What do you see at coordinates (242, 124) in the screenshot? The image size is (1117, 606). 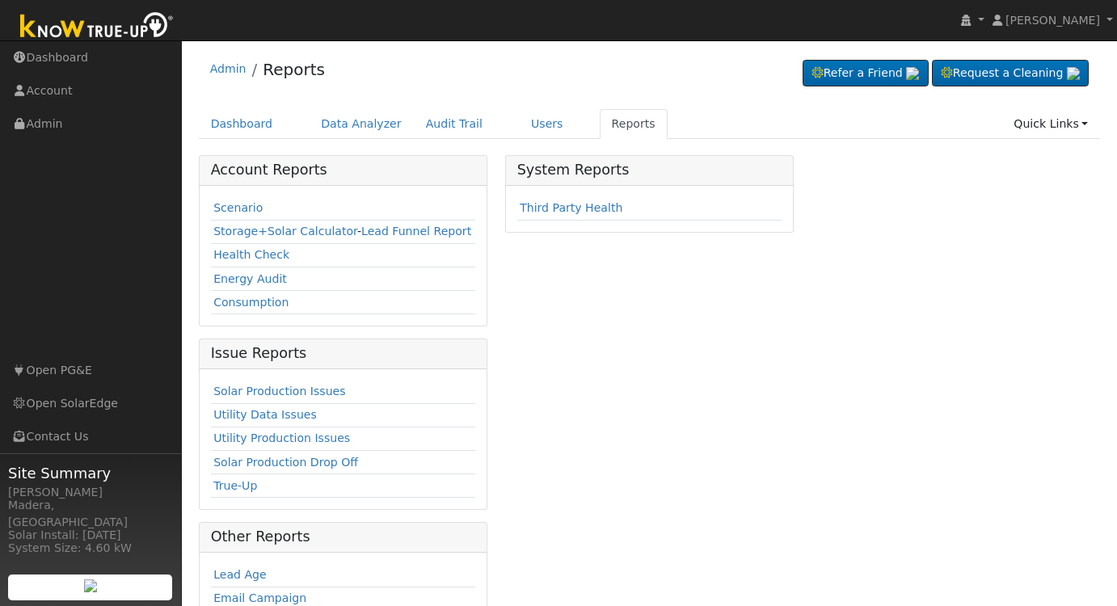 I see `a: Dashboard` at bounding box center [242, 124].